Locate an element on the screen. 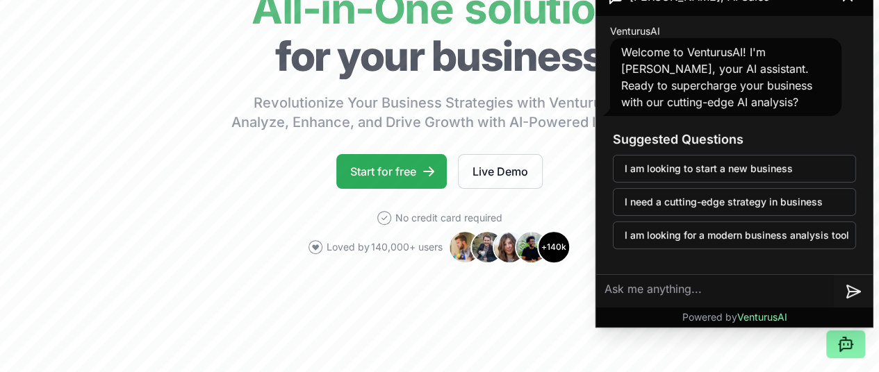  img: Avatar 4 is located at coordinates (532, 247).